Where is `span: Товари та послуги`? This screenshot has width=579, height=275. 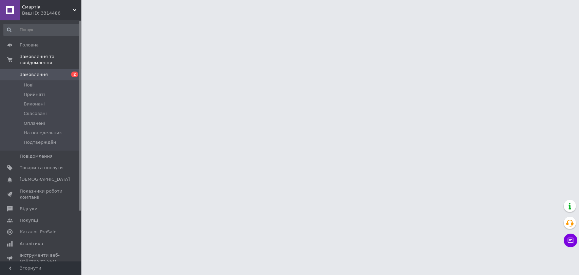
span: Товари та послуги is located at coordinates (41, 168).